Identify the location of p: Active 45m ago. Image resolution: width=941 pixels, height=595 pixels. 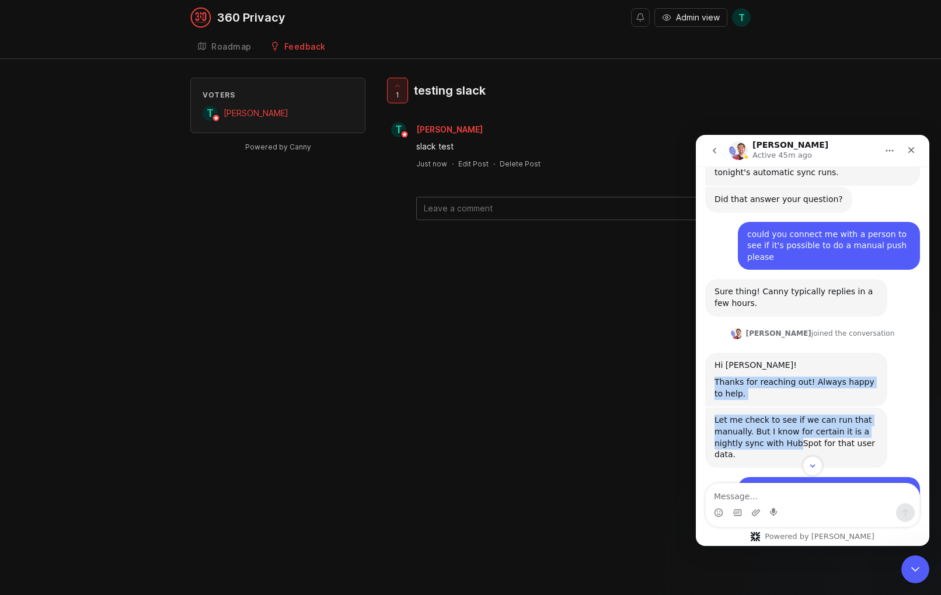
(86, 20).